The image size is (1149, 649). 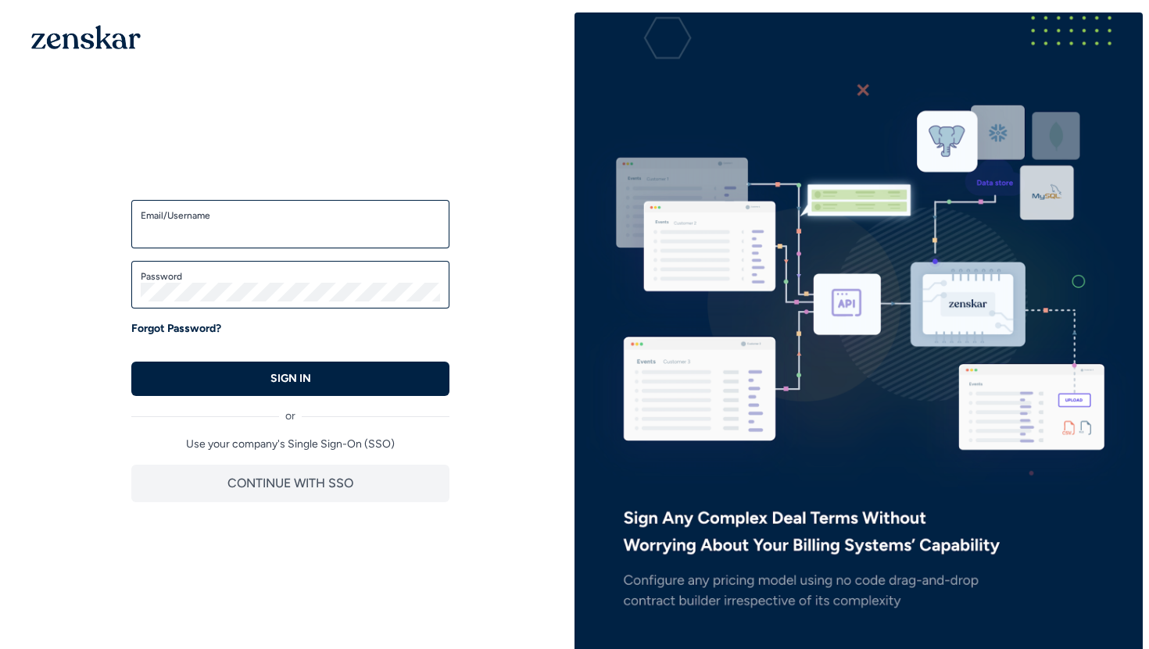 I want to click on p: SIGN IN, so click(x=291, y=379).